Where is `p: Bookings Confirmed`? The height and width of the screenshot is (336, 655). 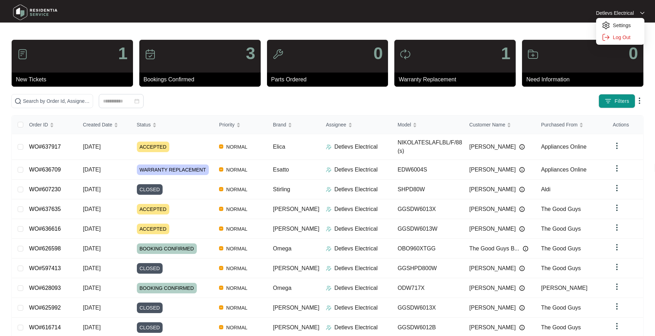
p: Bookings Confirmed is located at coordinates (202, 80).